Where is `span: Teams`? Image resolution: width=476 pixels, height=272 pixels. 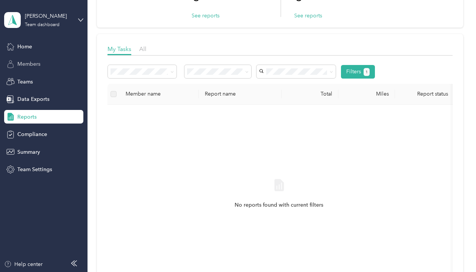 span: Teams is located at coordinates (25, 82).